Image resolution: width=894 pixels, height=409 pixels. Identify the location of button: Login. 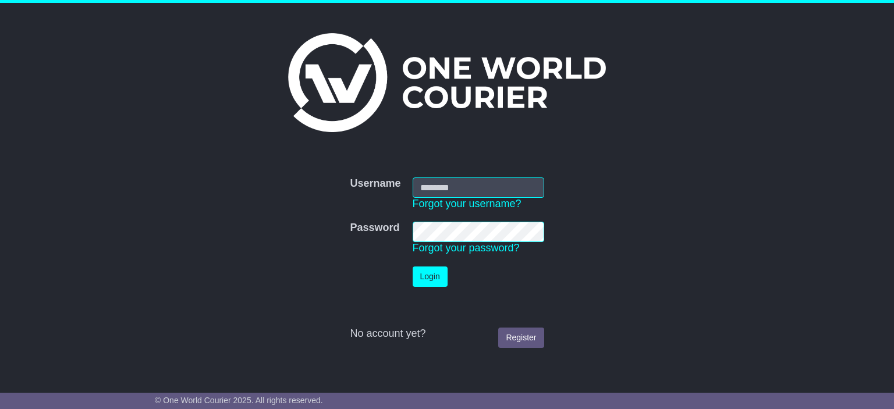
(430, 276).